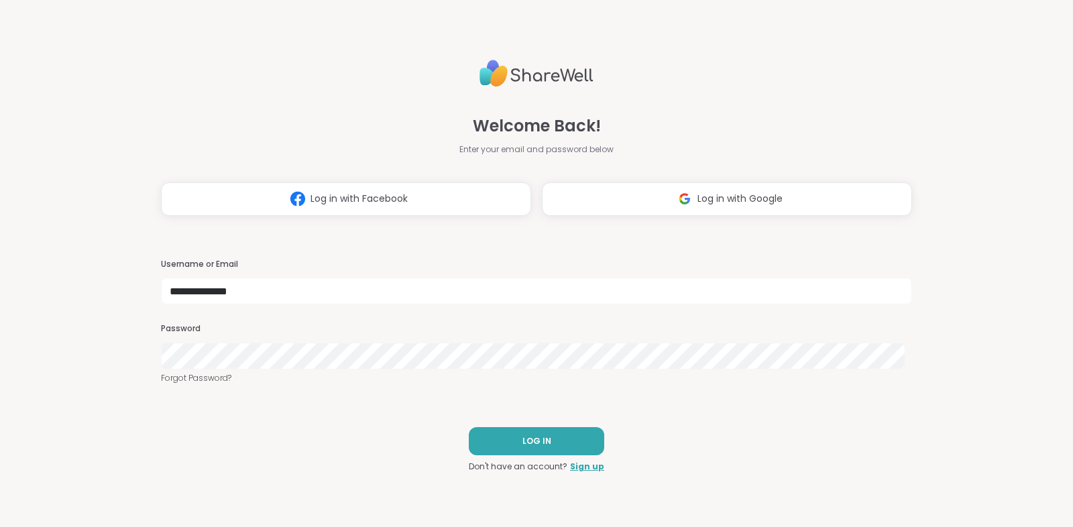 This screenshot has width=1073, height=527. Describe the element at coordinates (536, 73) in the screenshot. I see `img: ShareWell Logo` at that location.